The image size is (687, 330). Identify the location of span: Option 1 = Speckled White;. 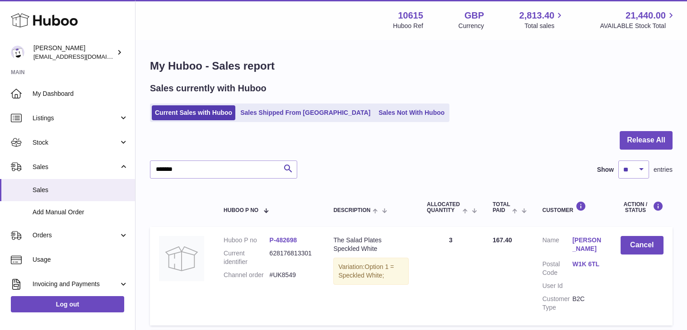
(366, 271).